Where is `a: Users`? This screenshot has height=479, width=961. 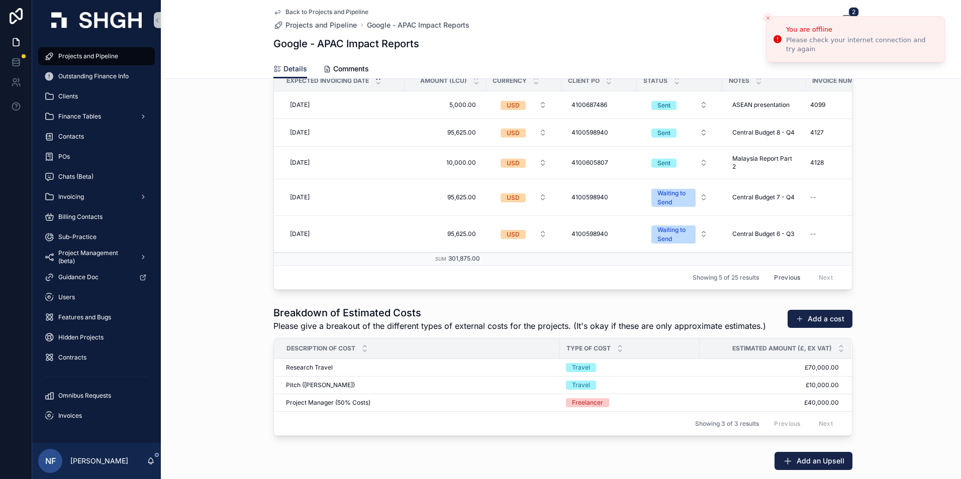 a: Users is located at coordinates (96, 298).